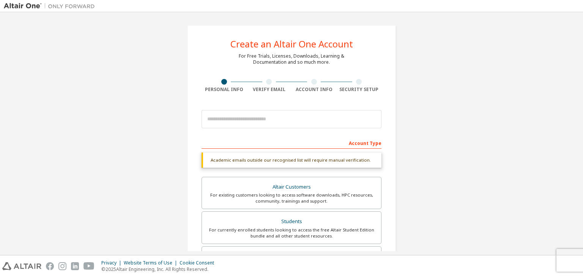  I want to click on p: © 2025 Altair Engineering, Inc. All Rights Reserved., so click(160, 269).